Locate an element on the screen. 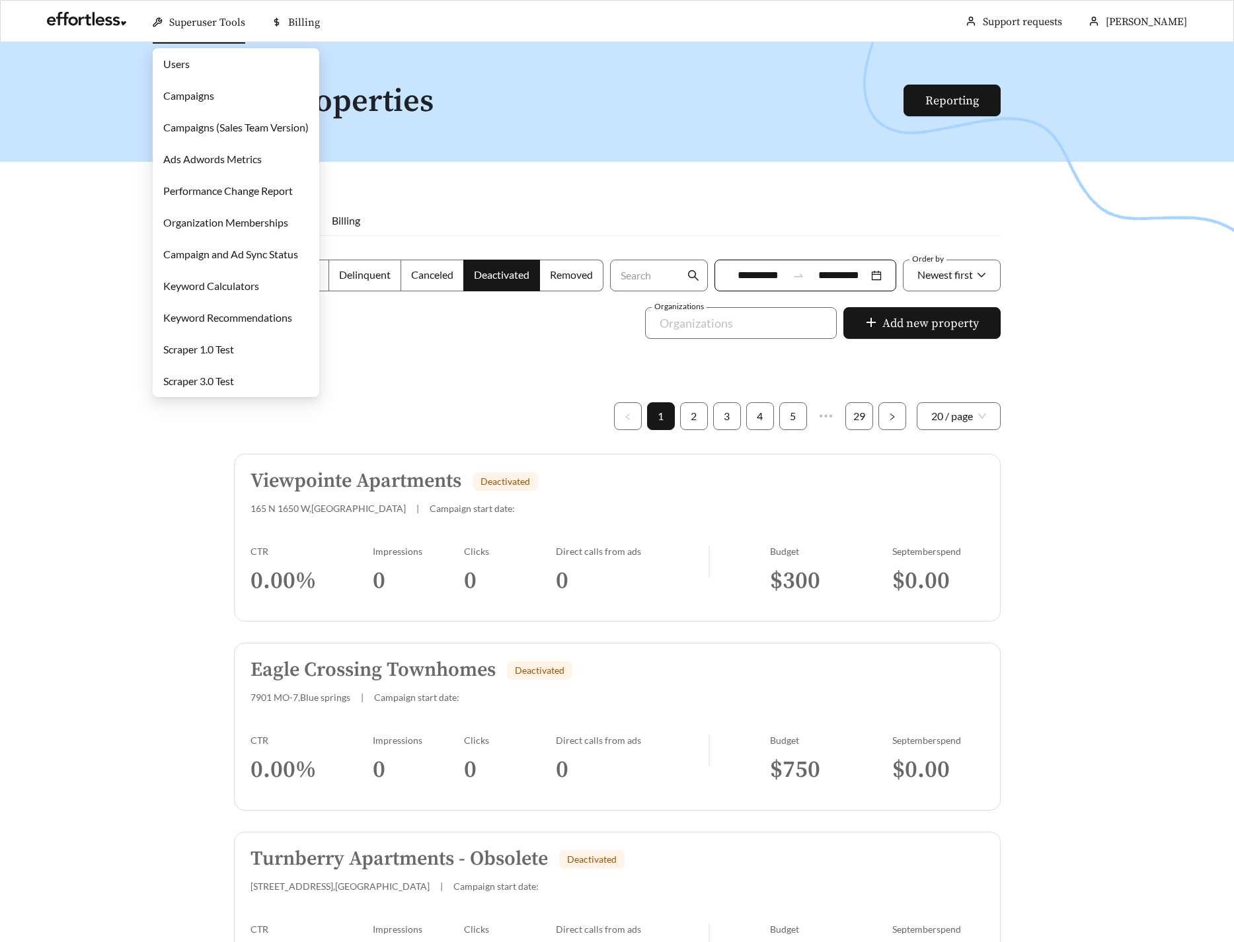  h3: $ 750 is located at coordinates (831, 770).